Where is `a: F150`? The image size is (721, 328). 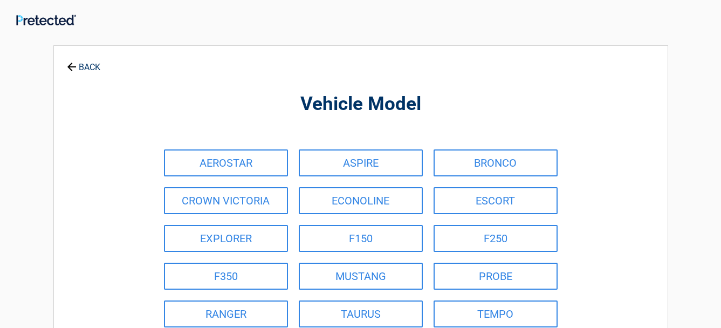
a: F150 is located at coordinates (361, 238).